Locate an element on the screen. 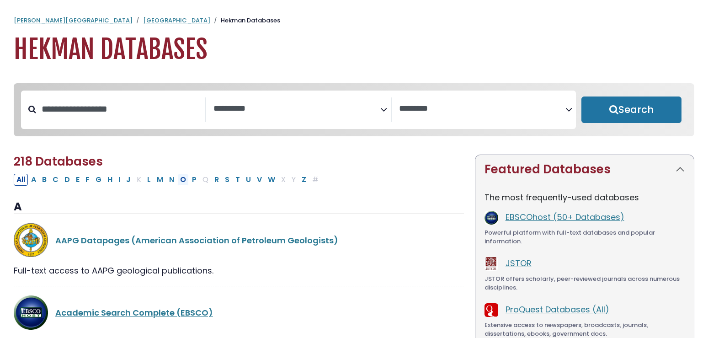  button: Filter Results M is located at coordinates (160, 180).